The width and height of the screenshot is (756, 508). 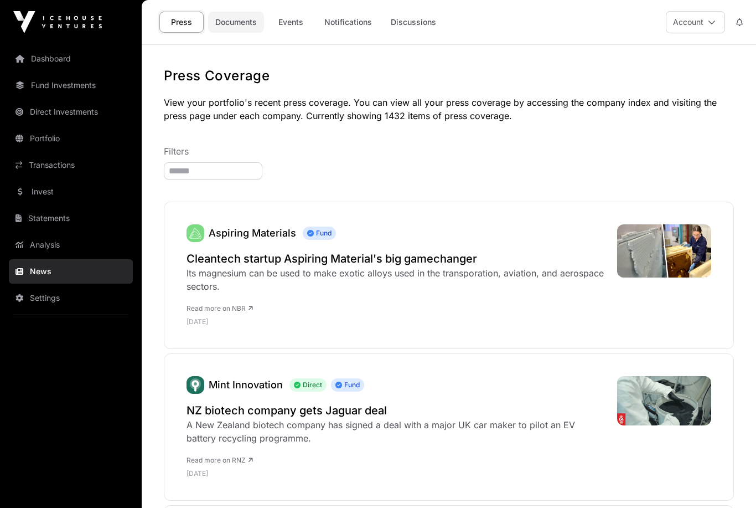 What do you see at coordinates (71, 192) in the screenshot?
I see `a: Invest` at bounding box center [71, 192].